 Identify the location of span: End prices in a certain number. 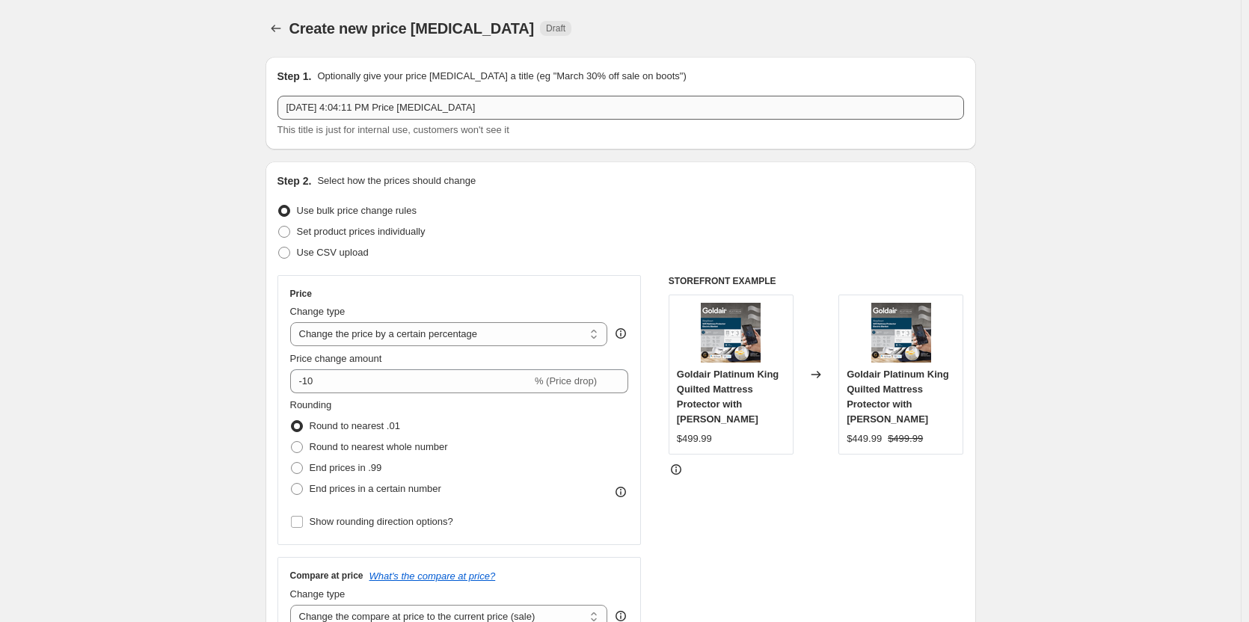
(375, 488).